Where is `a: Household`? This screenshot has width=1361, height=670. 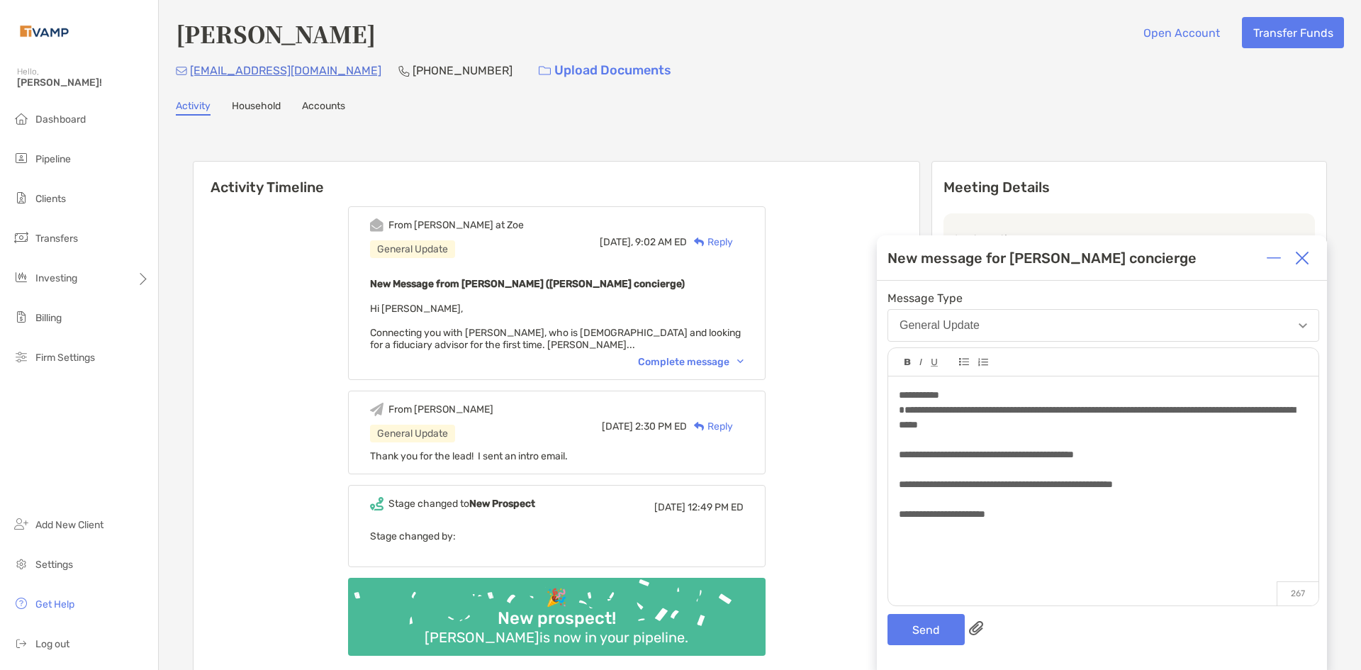
a: Household is located at coordinates (256, 108).